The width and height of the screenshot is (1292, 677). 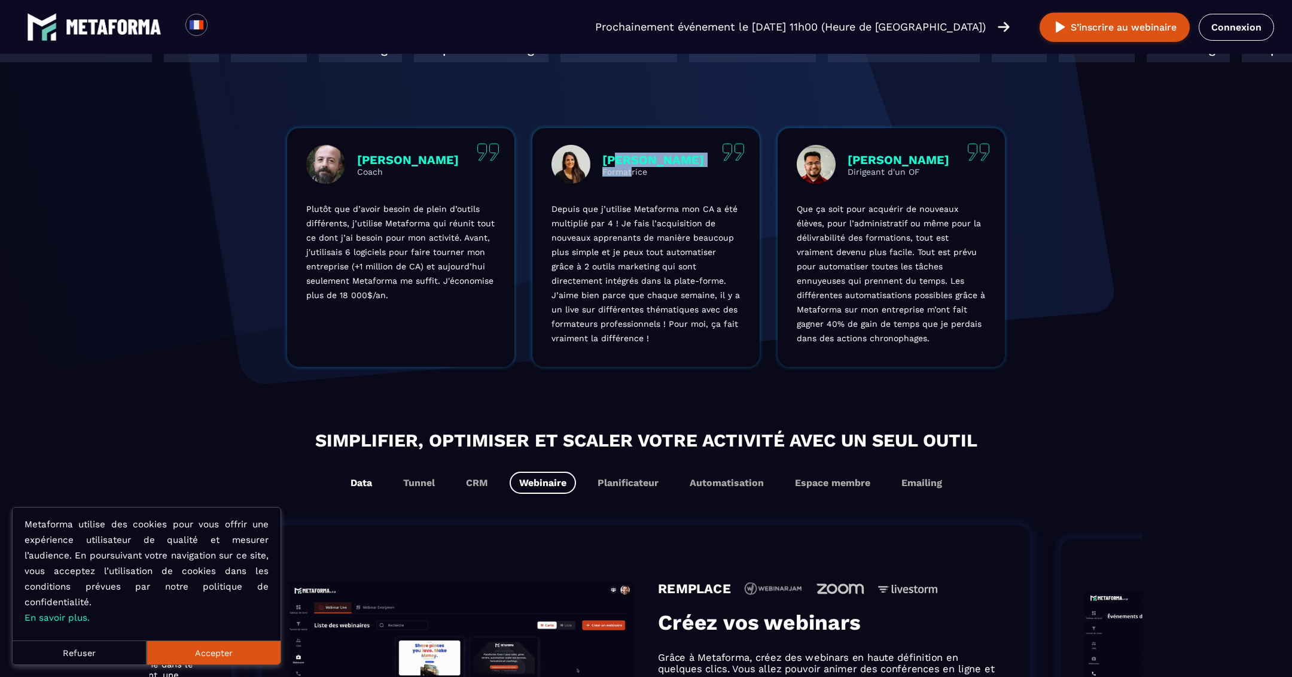 I want to click on div: Search for option, so click(x=222, y=27).